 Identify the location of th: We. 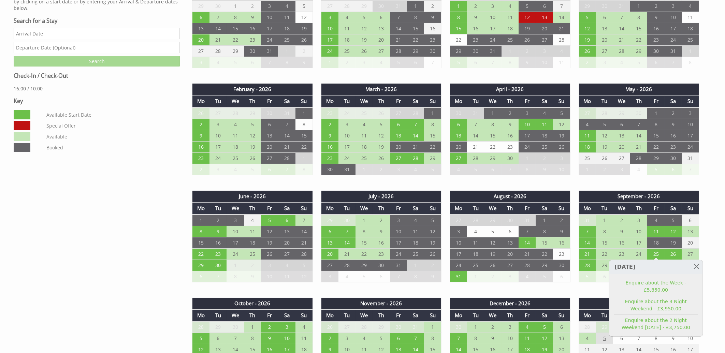
(493, 101).